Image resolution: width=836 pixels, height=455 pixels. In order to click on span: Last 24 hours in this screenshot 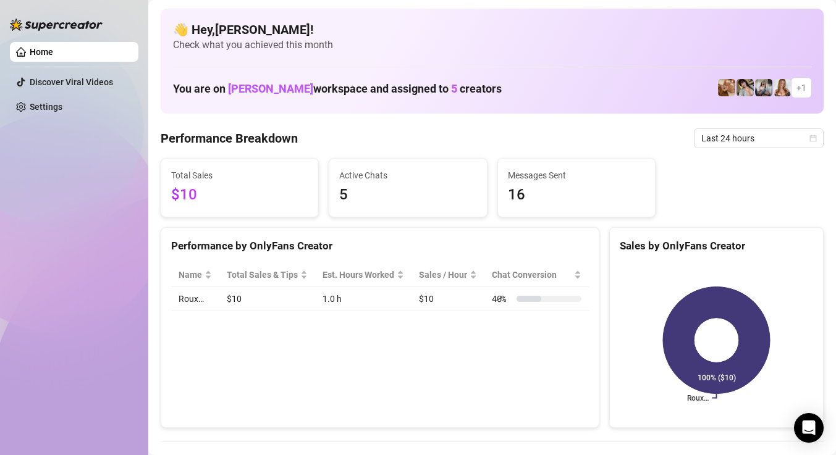, I will do `click(758, 138)`.